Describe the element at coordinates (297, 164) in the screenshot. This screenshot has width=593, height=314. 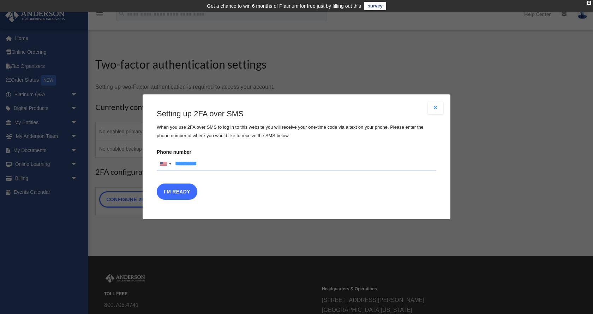
I see `input: Phone numberList of countries` at that location.